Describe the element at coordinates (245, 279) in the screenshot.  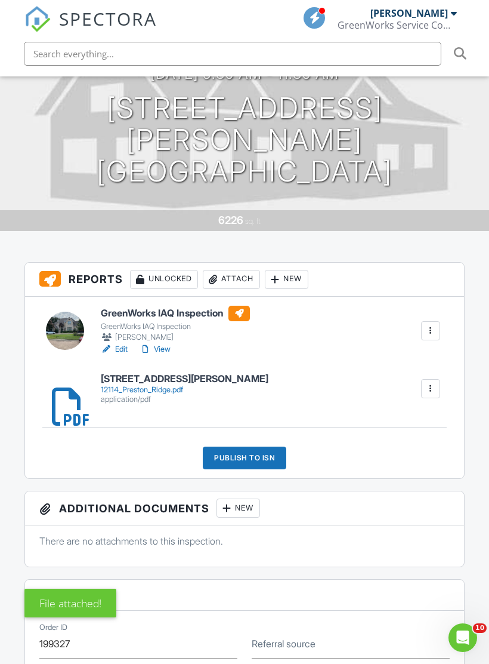
I see `h3: Reports` at that location.